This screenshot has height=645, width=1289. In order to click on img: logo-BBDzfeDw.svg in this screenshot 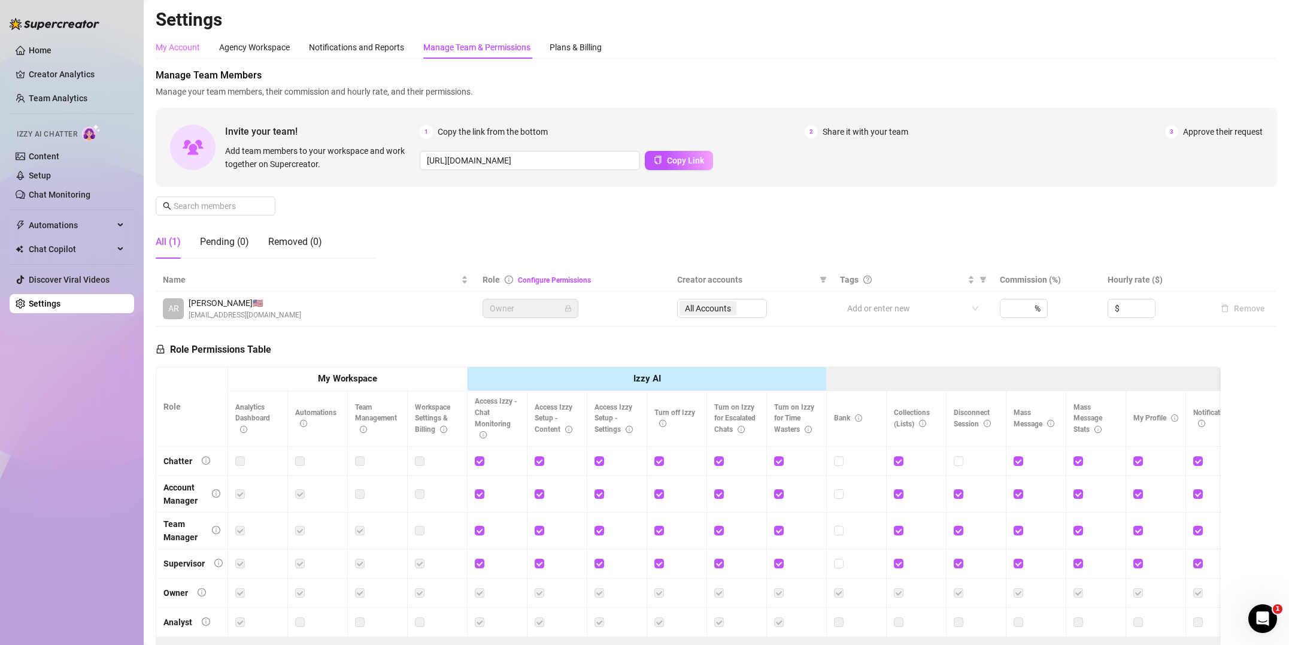, I will do `click(54, 24)`.